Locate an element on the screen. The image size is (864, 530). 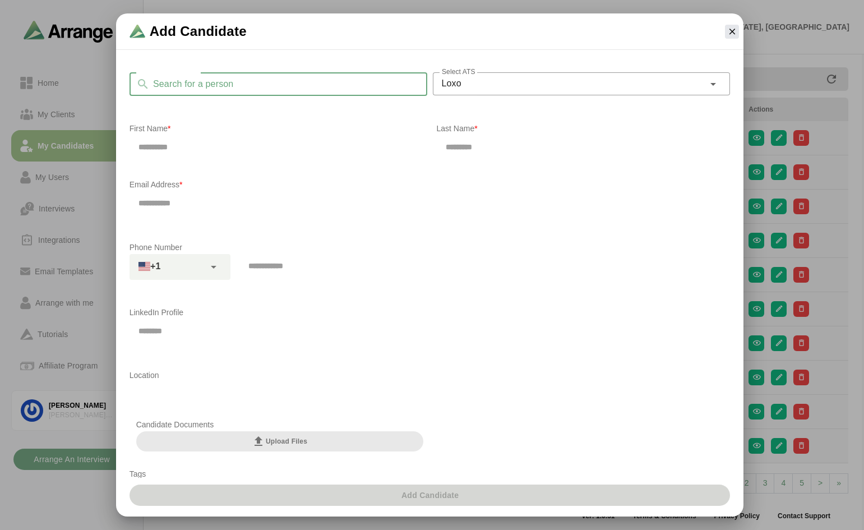
p: Location is located at coordinates (430, 375).